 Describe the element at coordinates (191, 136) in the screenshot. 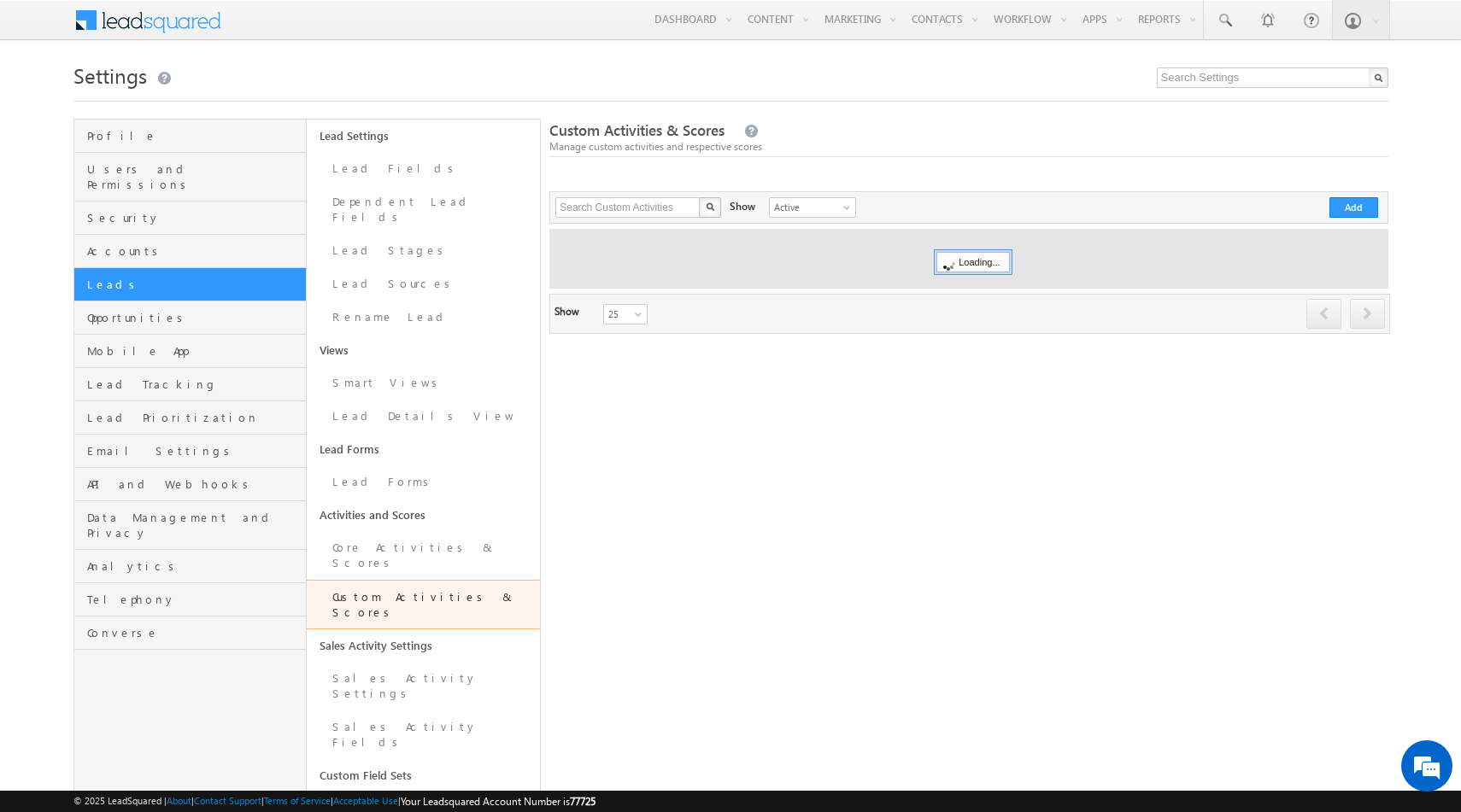

I see `a: Profile` at that location.